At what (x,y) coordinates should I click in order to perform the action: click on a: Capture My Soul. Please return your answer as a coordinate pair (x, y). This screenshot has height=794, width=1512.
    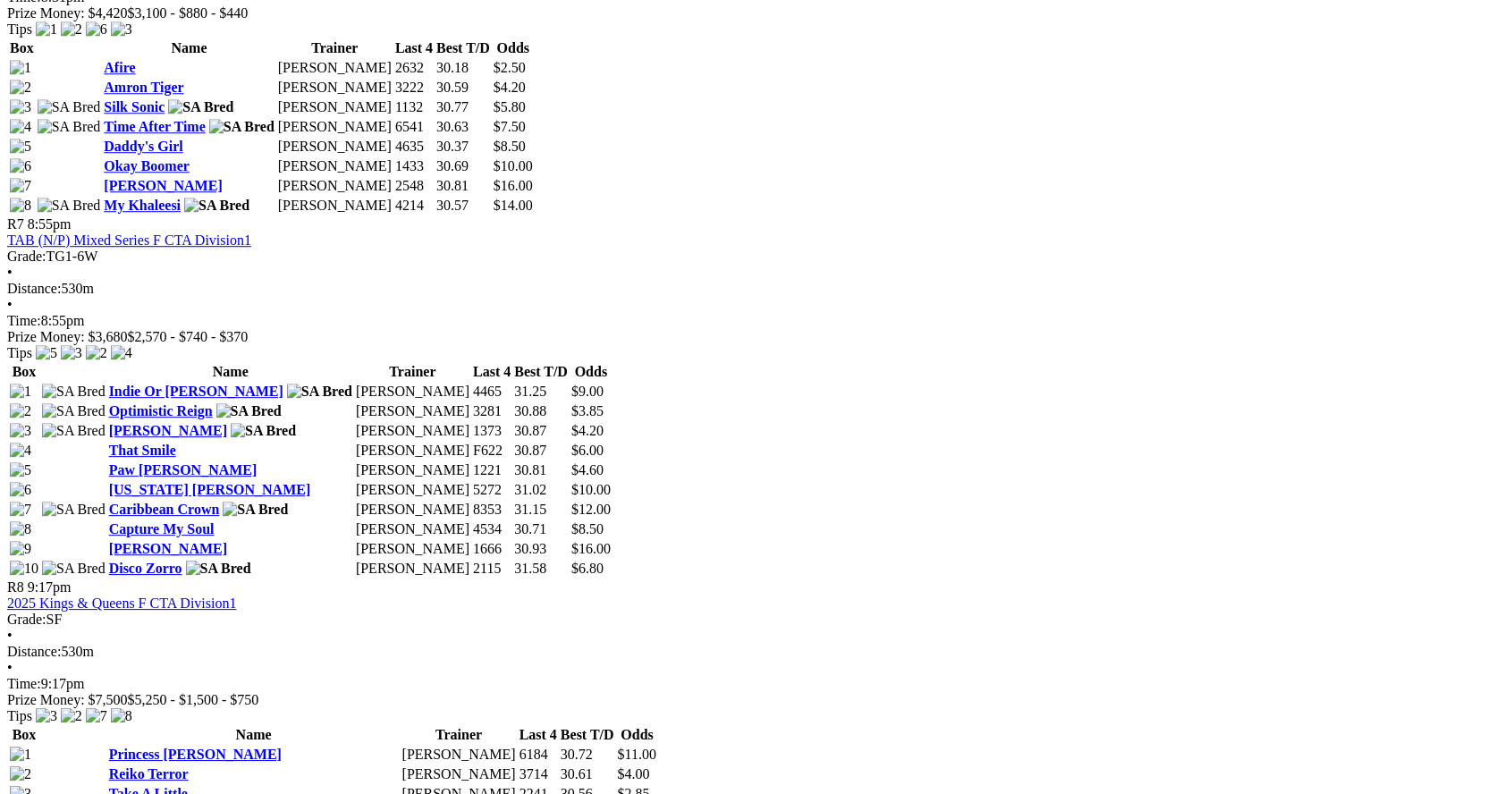
    Looking at the image, I should click on (162, 529).